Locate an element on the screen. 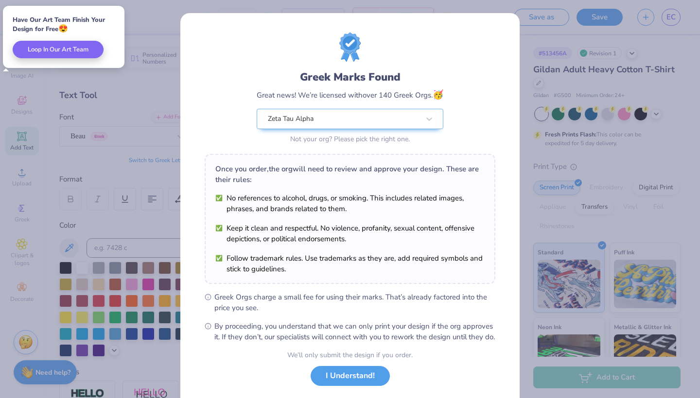  span: By proceeding, you understand that we can only print your design if the org approves it. If they ... is located at coordinates (355, 332).